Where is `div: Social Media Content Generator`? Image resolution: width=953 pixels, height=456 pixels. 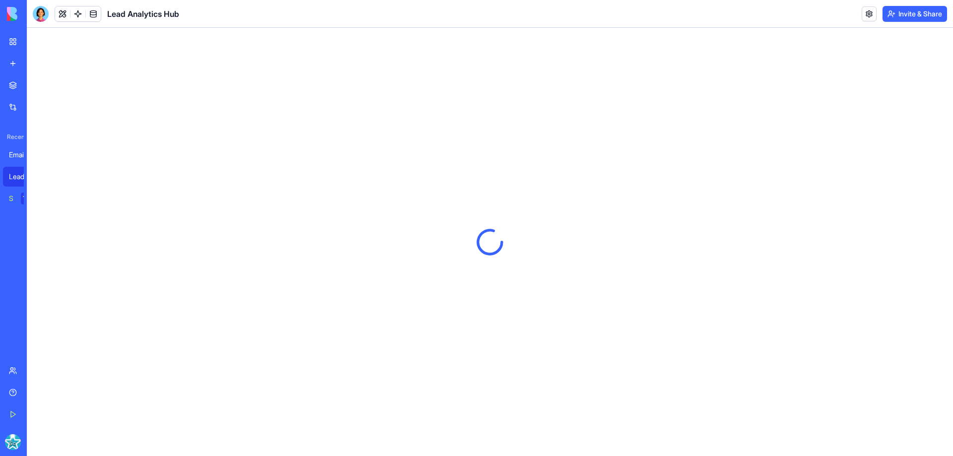
div: Social Media Content Generator is located at coordinates (11, 199).